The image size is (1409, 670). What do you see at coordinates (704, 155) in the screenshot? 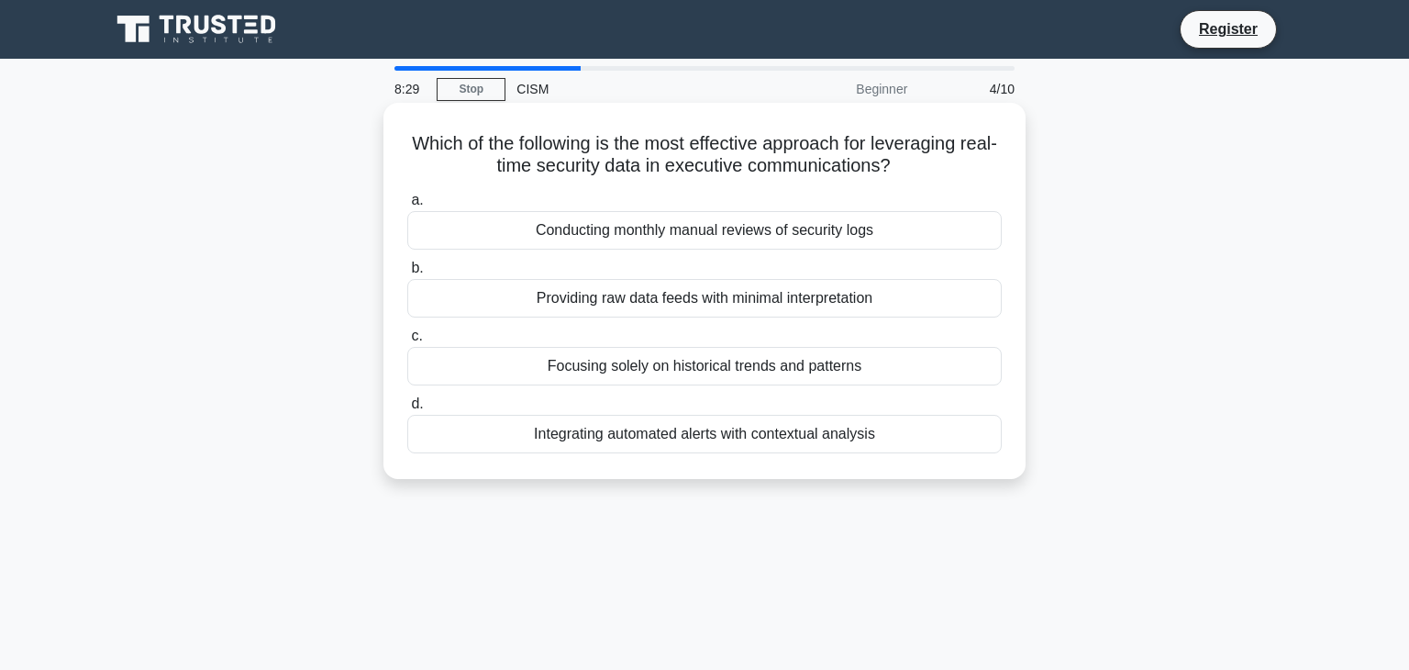
I see `h5: Which of the following is the most effective approach for leveraging real-time security data in e...` at bounding box center [704, 155].